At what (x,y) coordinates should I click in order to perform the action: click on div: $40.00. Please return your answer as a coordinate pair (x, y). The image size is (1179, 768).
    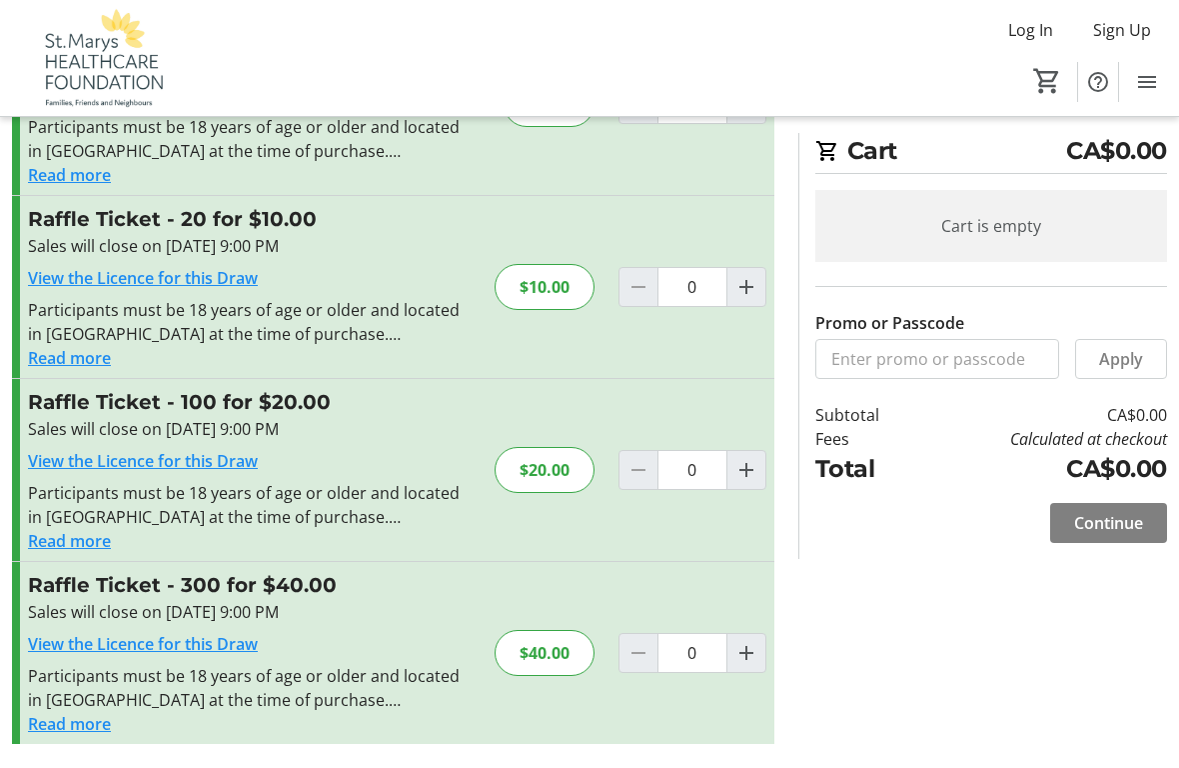
    Looking at the image, I should click on (545, 653).